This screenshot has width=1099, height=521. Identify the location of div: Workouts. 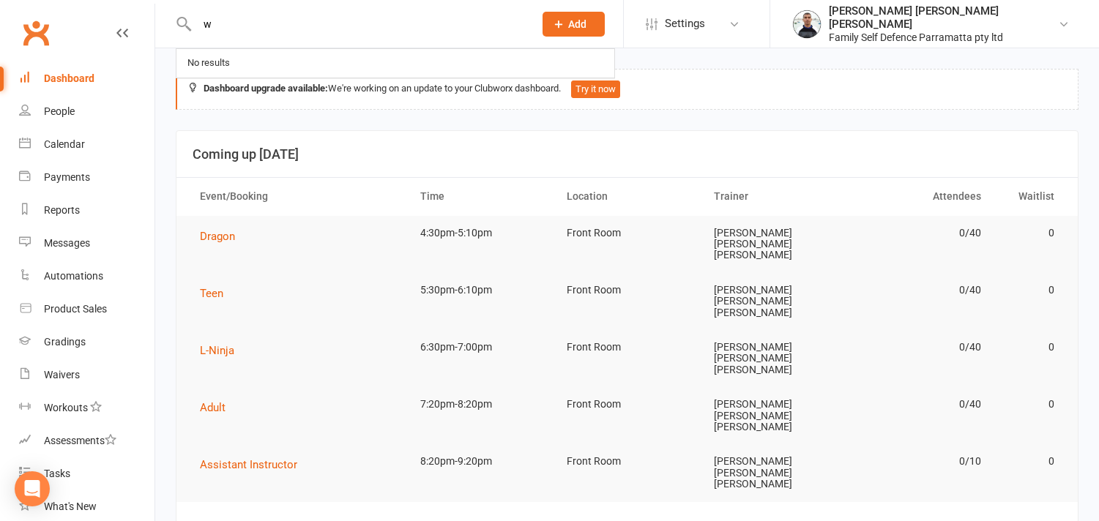
(66, 408).